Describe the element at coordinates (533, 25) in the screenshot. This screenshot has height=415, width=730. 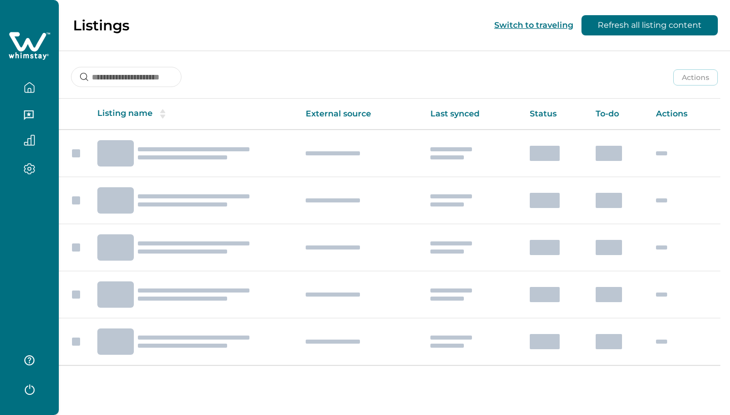
I see `button: Switch to traveling` at that location.